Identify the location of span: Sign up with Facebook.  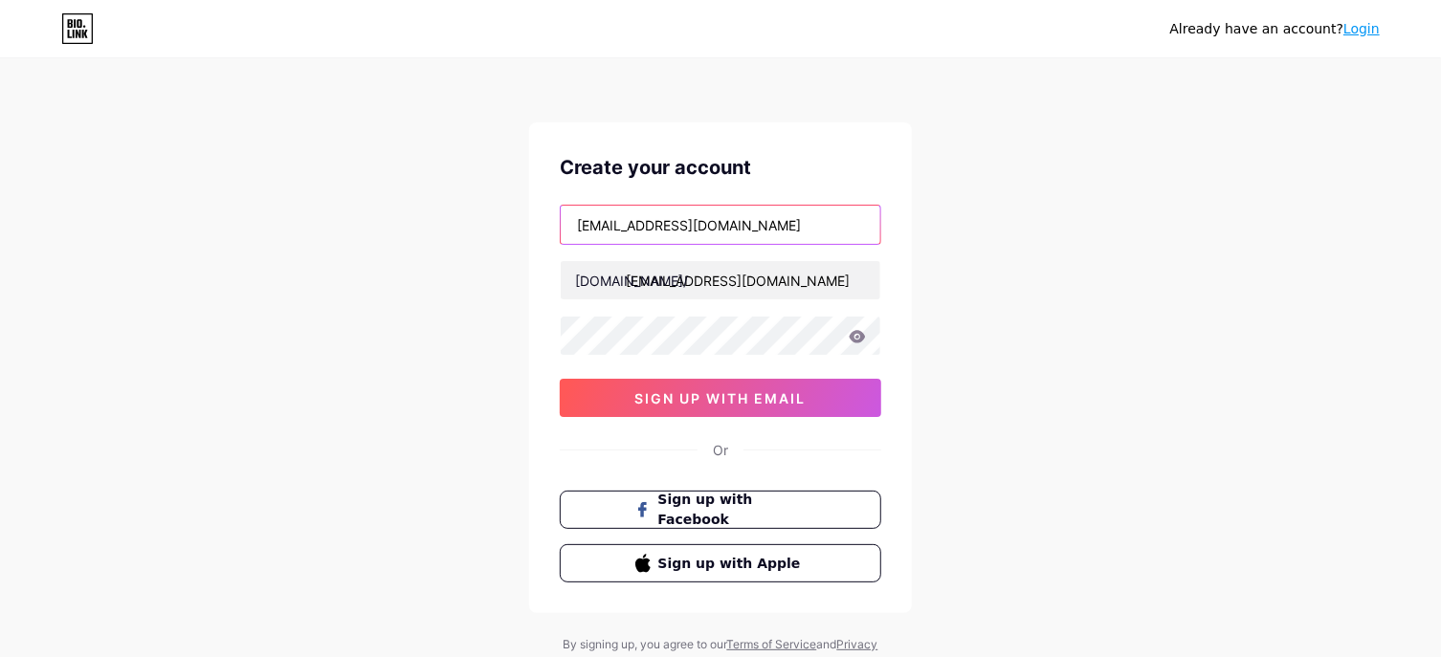
(732, 510).